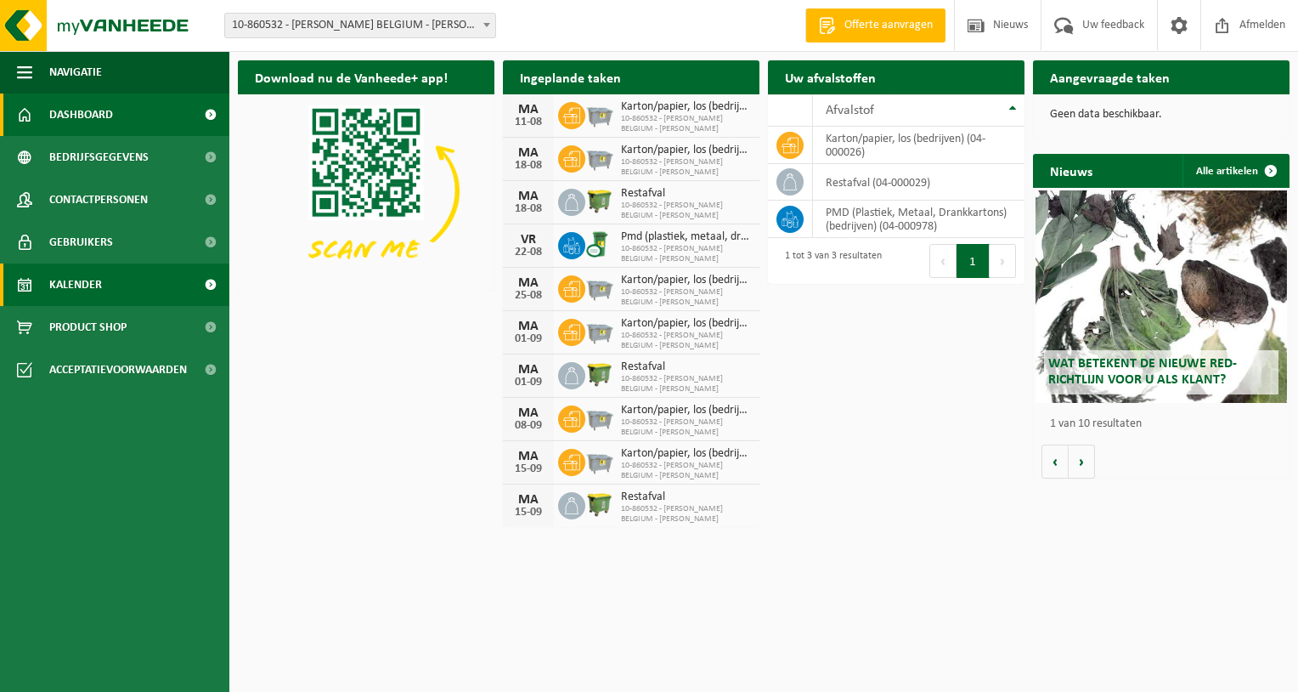 The height and width of the screenshot is (692, 1298). Describe the element at coordinates (889, 25) in the screenshot. I see `span: Offerte aanvragen` at that location.